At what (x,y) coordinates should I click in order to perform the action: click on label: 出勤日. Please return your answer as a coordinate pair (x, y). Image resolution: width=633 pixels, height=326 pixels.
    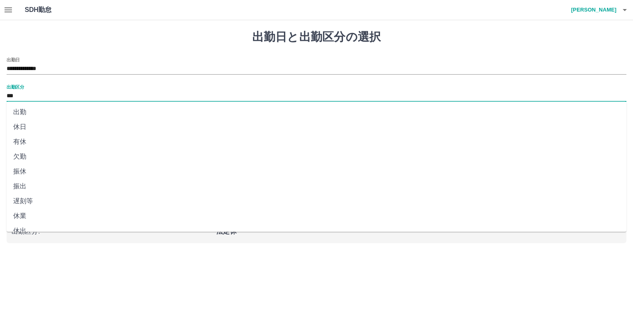
    Looking at the image, I should click on (13, 59).